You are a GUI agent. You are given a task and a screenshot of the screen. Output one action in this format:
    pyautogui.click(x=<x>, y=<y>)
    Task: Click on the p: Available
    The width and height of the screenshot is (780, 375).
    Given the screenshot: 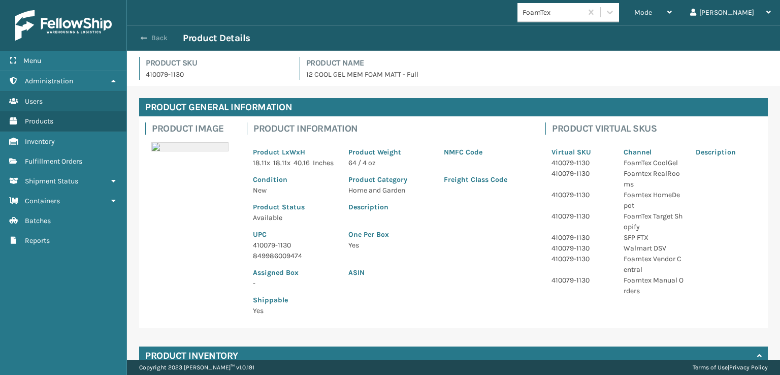 What is the action you would take?
    pyautogui.click(x=295, y=217)
    